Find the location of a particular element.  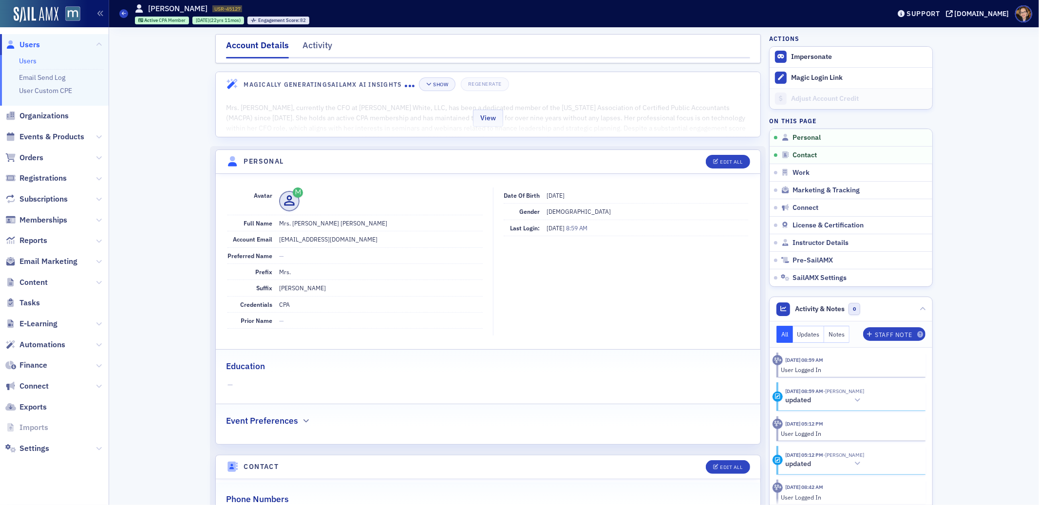

div: Engagement Score: 82 is located at coordinates (278, 20).